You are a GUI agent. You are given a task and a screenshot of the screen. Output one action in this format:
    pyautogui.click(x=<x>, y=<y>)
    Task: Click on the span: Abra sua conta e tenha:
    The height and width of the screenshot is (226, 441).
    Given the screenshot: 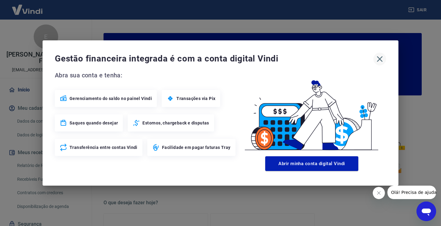 What is the action you would take?
    pyautogui.click(x=146, y=75)
    